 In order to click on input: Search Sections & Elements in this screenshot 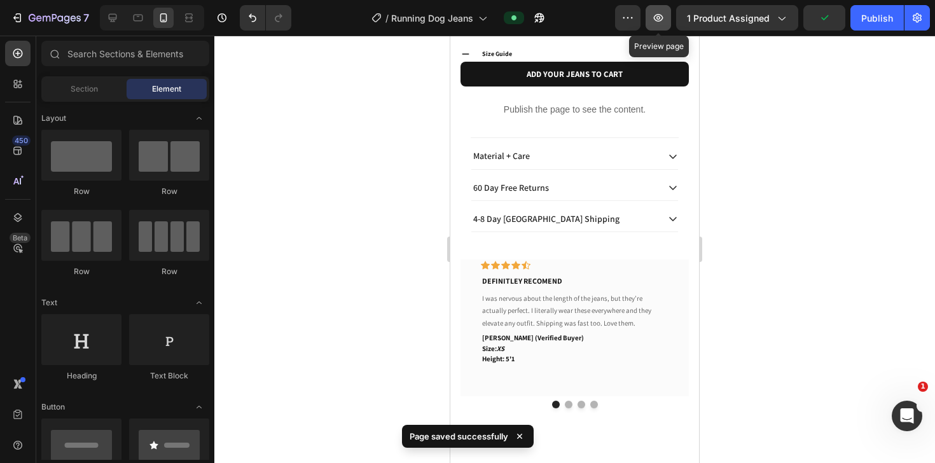, I will do `click(125, 53)`.